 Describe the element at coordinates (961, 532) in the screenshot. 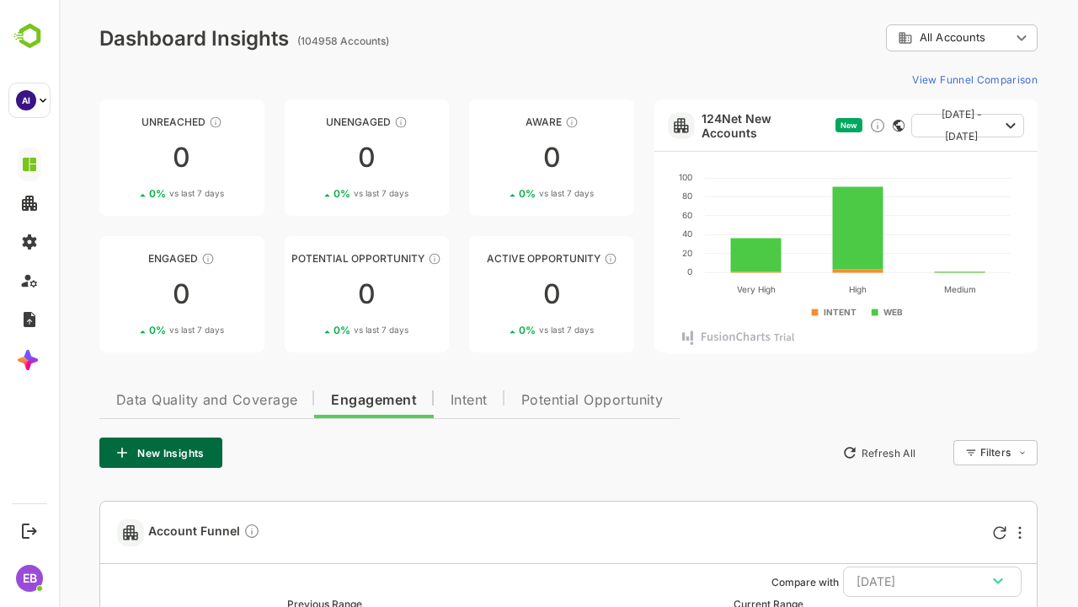

I see `div: More` at that location.